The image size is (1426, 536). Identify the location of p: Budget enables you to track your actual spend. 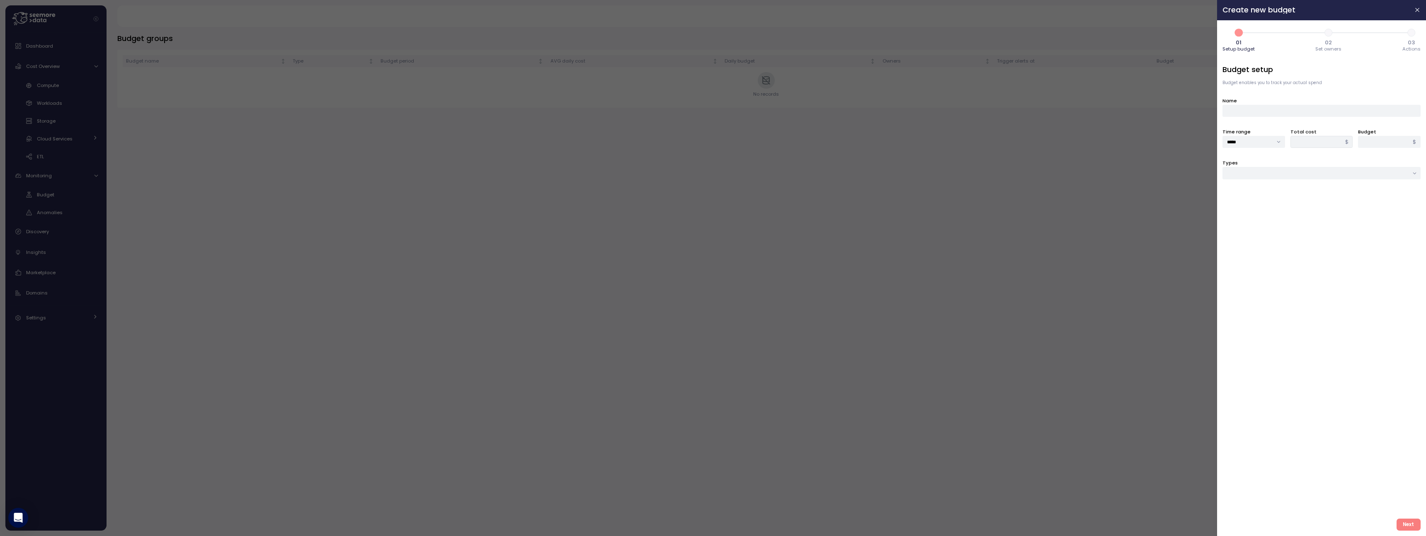
(1322, 83).